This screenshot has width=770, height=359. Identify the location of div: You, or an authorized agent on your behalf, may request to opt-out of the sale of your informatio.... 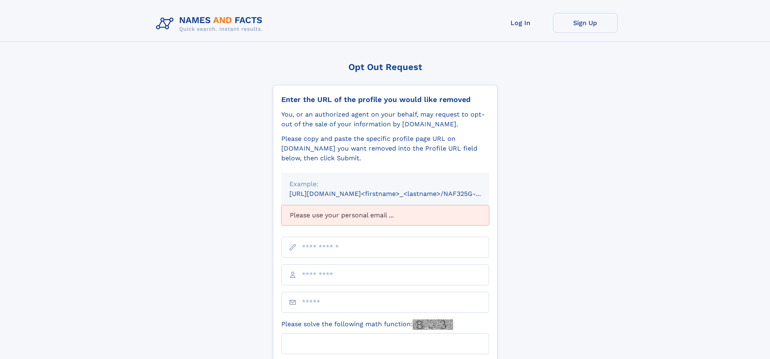
(385, 119).